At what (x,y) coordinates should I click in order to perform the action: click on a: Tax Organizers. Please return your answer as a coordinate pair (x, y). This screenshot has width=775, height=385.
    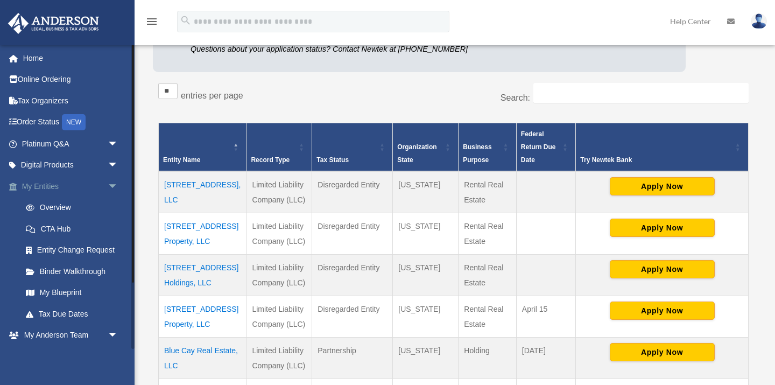
    Looking at the image, I should click on (71, 101).